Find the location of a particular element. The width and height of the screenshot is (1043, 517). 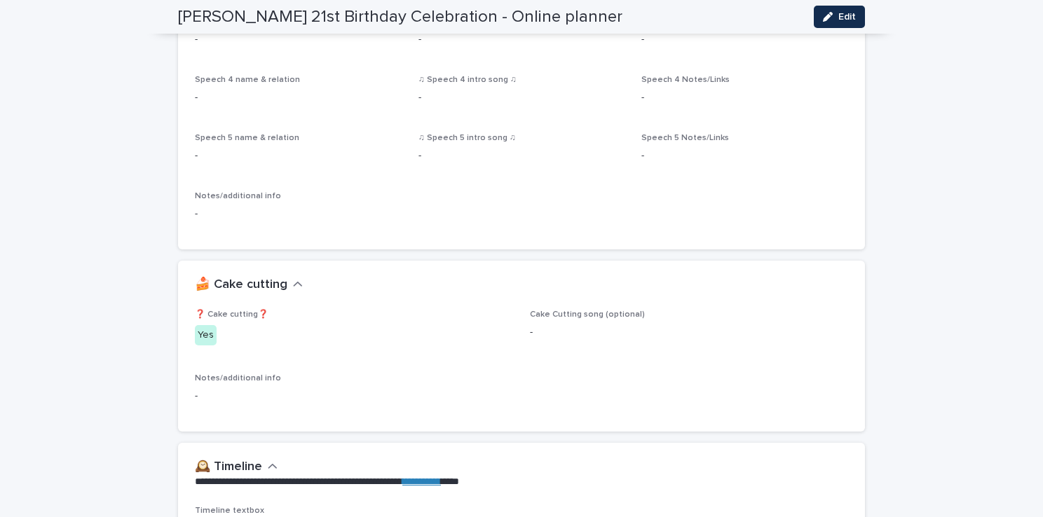

span: Edit is located at coordinates (847, 17).